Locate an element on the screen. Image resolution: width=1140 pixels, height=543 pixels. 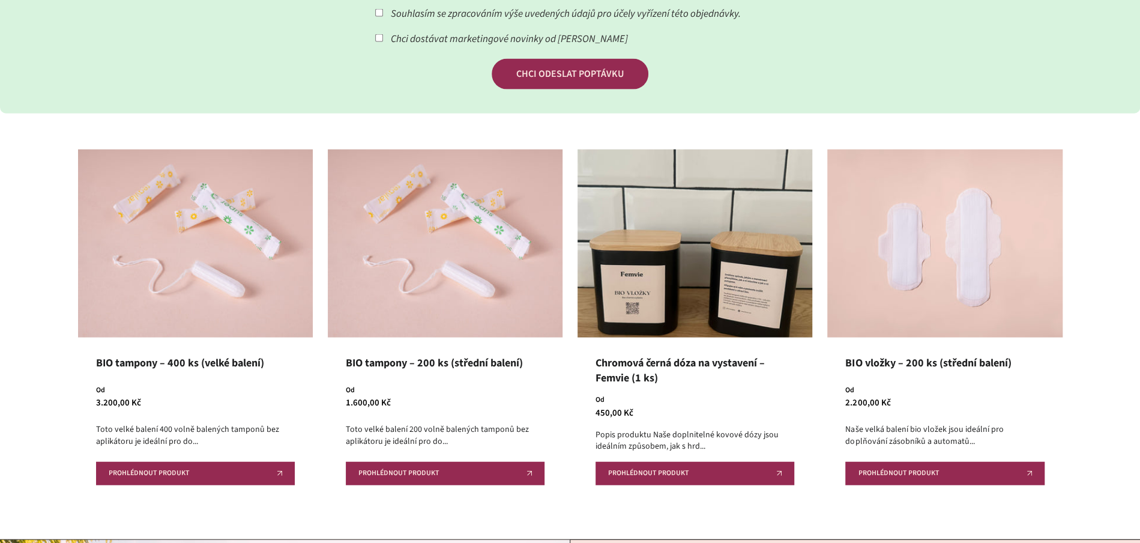
p: 450,00 Kč is located at coordinates (622, 407).